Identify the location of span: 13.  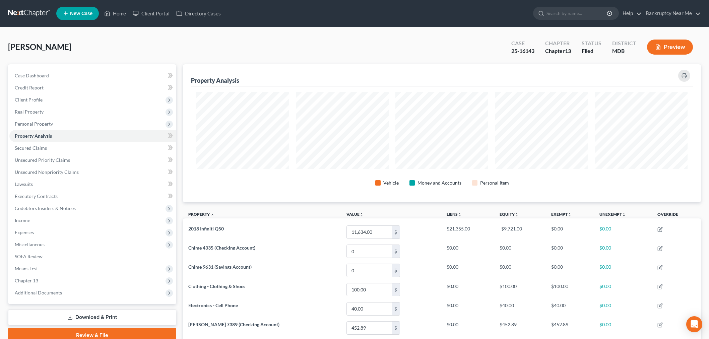
(568, 51).